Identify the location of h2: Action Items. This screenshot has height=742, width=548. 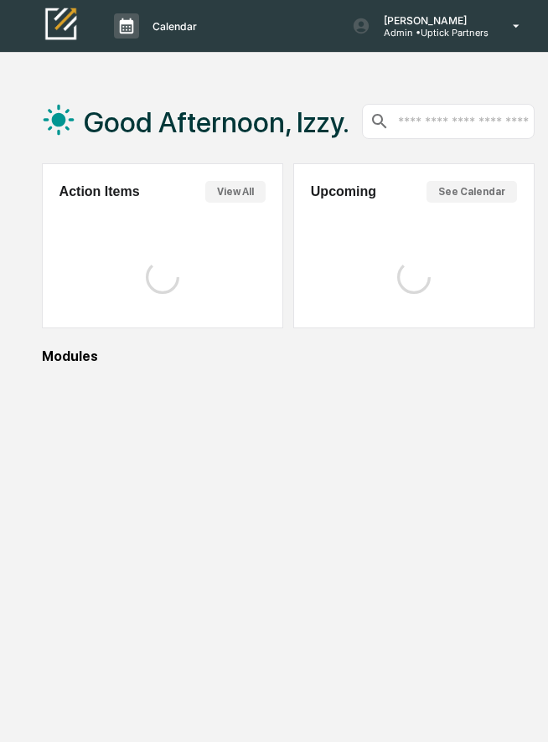
(100, 192).